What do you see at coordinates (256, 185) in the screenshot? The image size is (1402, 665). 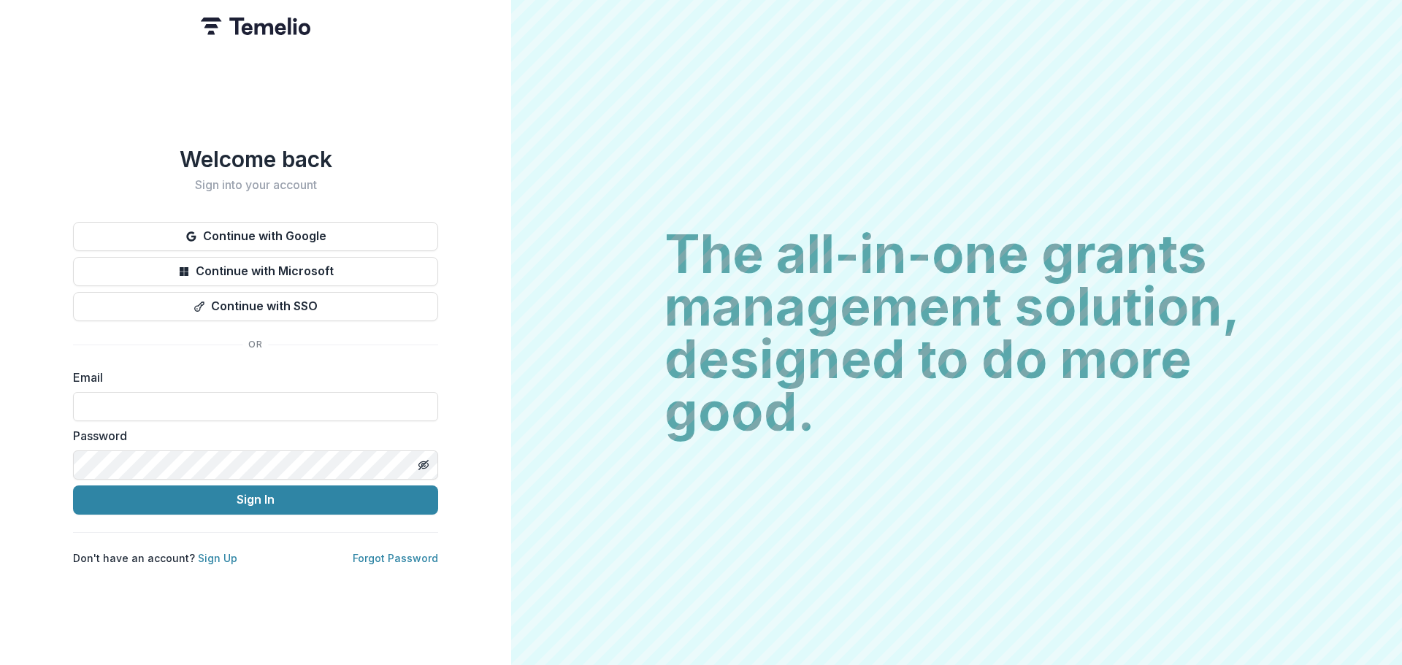 I see `h2: Sign into your account` at bounding box center [256, 185].